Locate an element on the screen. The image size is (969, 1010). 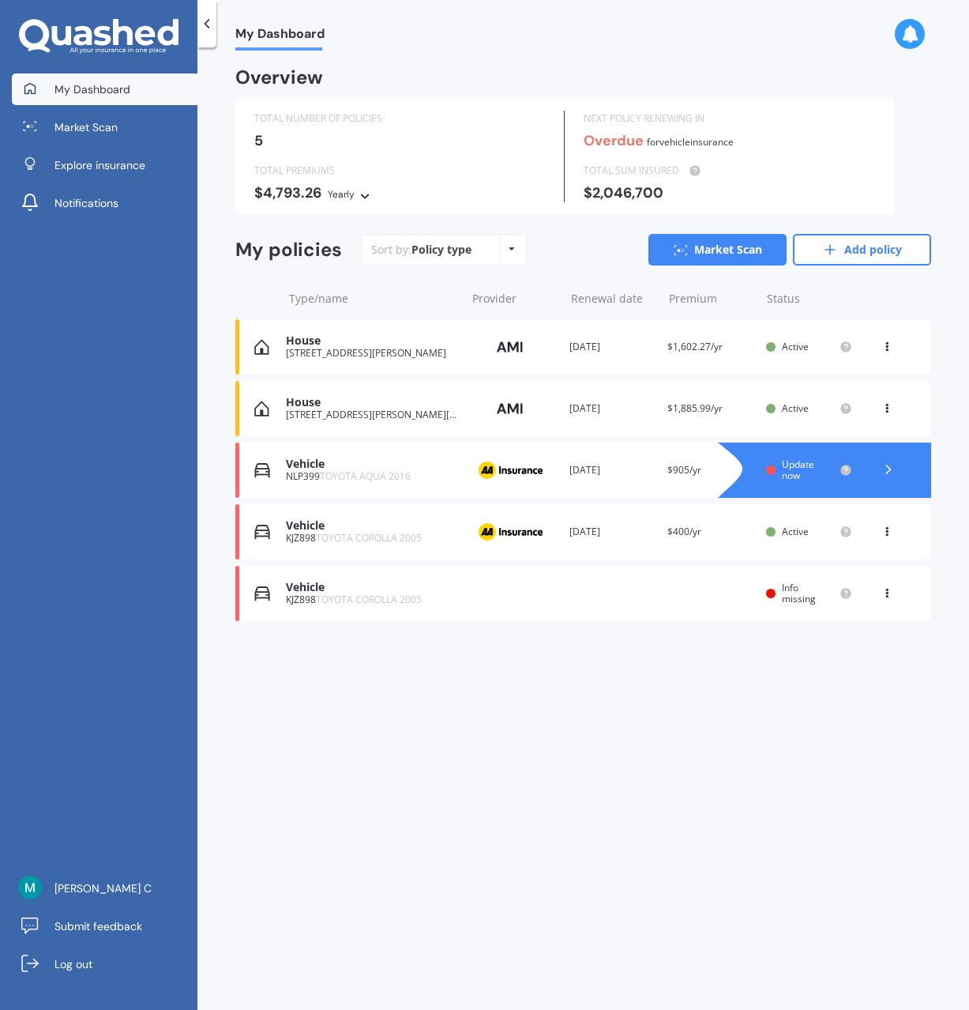
a: Submit feedback is located at coordinates (104, 926).